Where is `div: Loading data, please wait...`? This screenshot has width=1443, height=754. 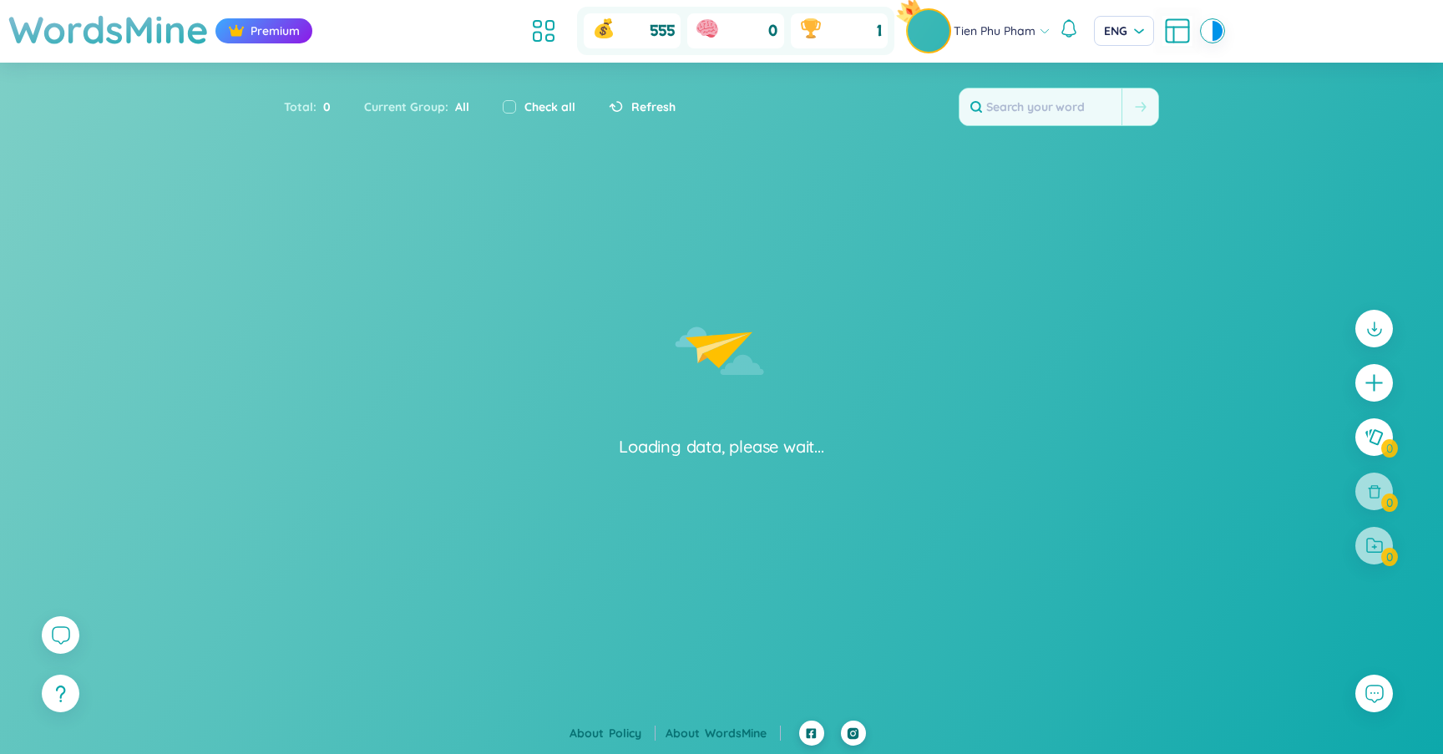
div: Loading data, please wait... is located at coordinates (720, 447).